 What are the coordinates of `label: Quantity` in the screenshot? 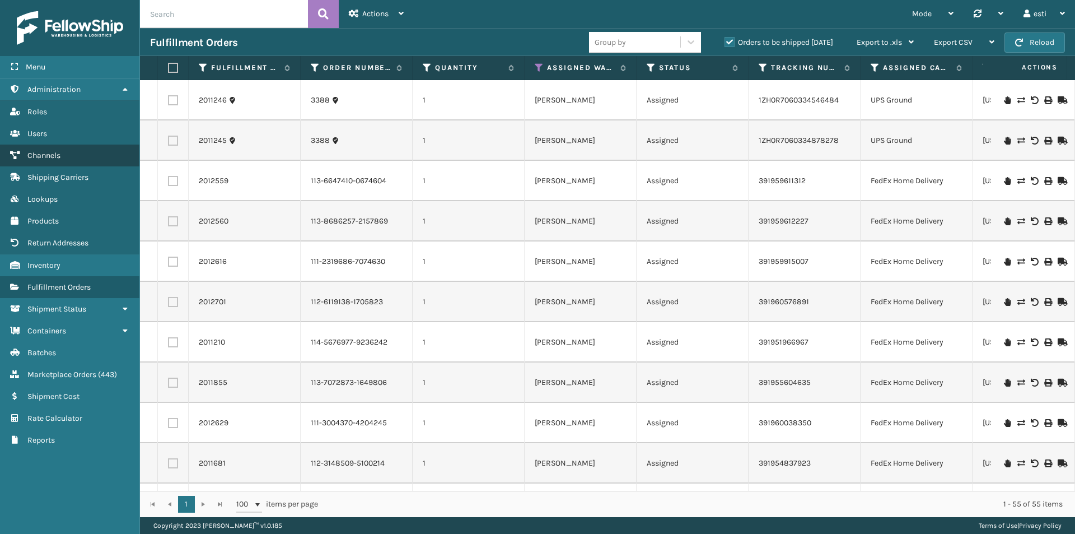 It's located at (469, 68).